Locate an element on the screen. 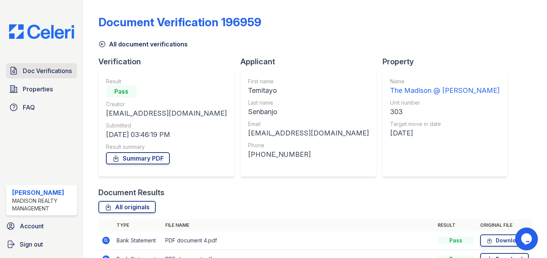 The width and height of the screenshot is (547, 258). div: Submitted is located at coordinates (166, 125).